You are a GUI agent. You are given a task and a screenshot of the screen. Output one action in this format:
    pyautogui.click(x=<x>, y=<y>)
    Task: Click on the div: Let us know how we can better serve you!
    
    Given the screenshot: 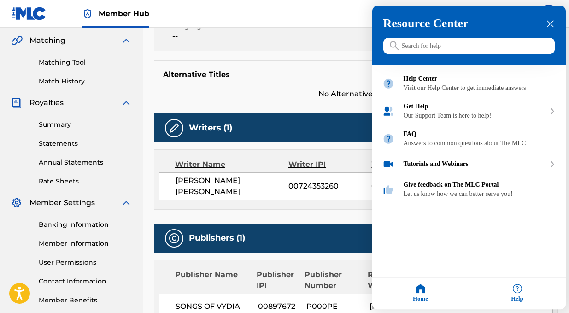 What is the action you would take?
    pyautogui.click(x=480, y=195)
    